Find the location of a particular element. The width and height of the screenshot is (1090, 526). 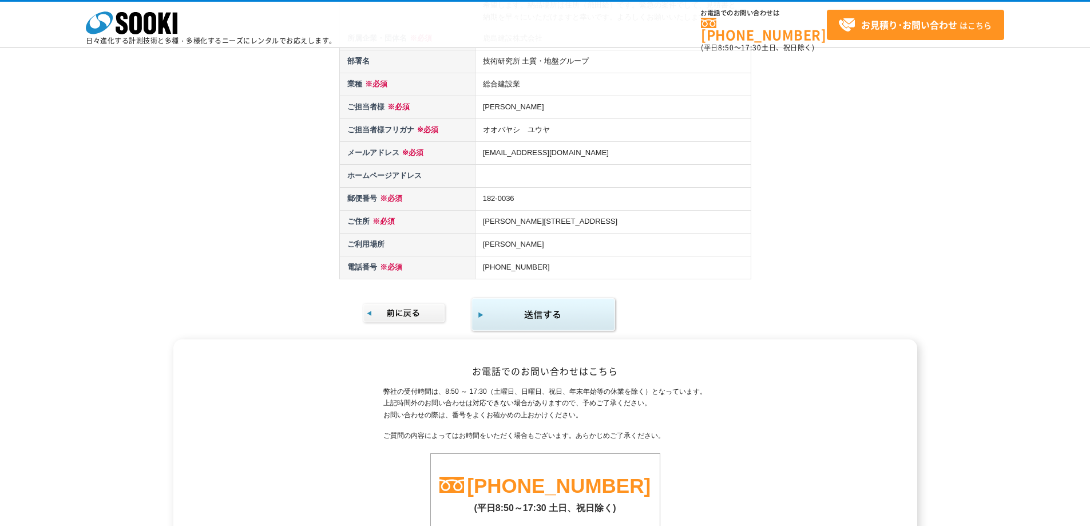

p: 弊社の受付時間は、8:50 ～ 17:30（土曜日、日曜日、祝日、年末年始等の休業を除く）となっています。 上記時間外のお問い合わせは対応できない場合がありますので、予めご了承ください。 お問い... is located at coordinates (545, 403).